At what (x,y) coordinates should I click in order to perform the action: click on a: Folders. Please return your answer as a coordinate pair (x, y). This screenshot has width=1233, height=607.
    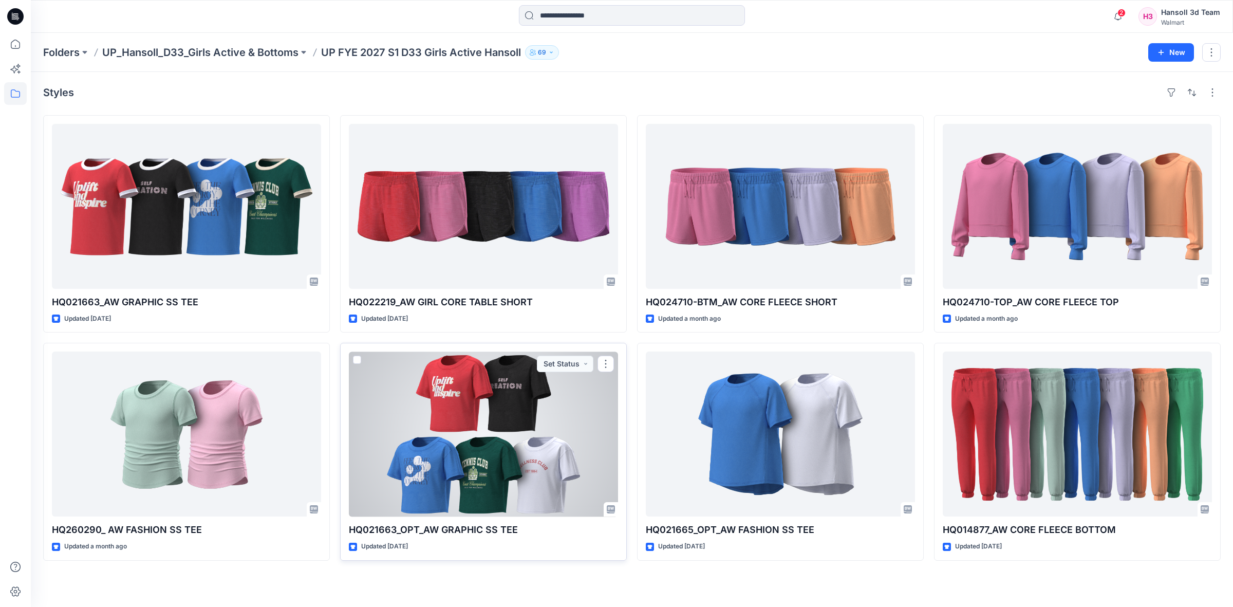
    Looking at the image, I should click on (61, 52).